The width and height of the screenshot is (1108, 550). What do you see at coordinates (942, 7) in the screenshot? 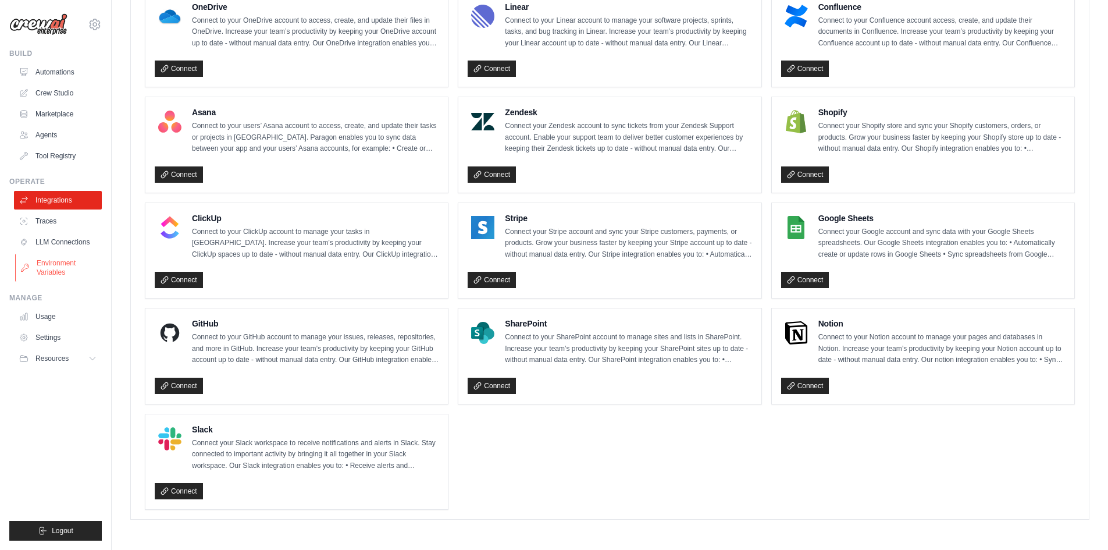
I see `h4: Confluence` at bounding box center [942, 7].